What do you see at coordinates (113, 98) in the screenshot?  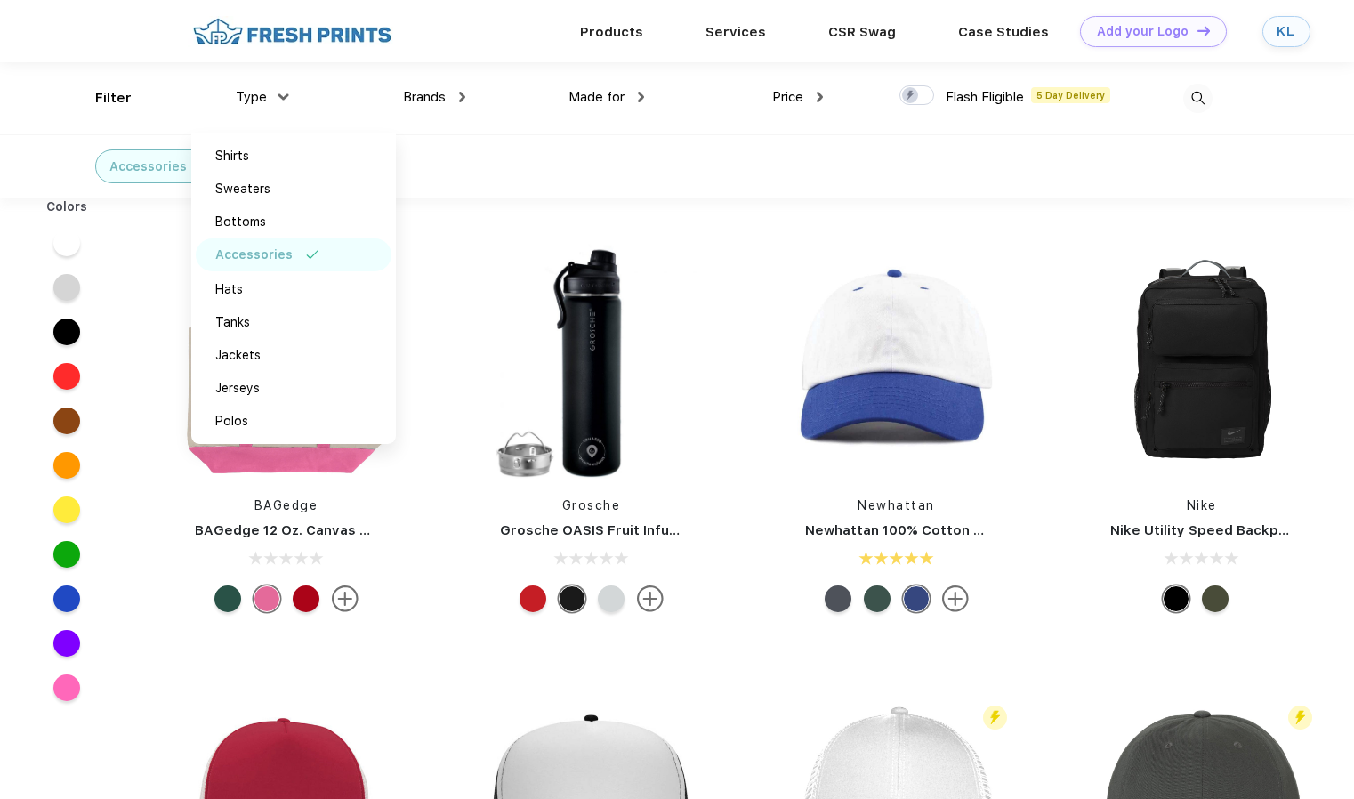 I see `div: Filter` at bounding box center [113, 98].